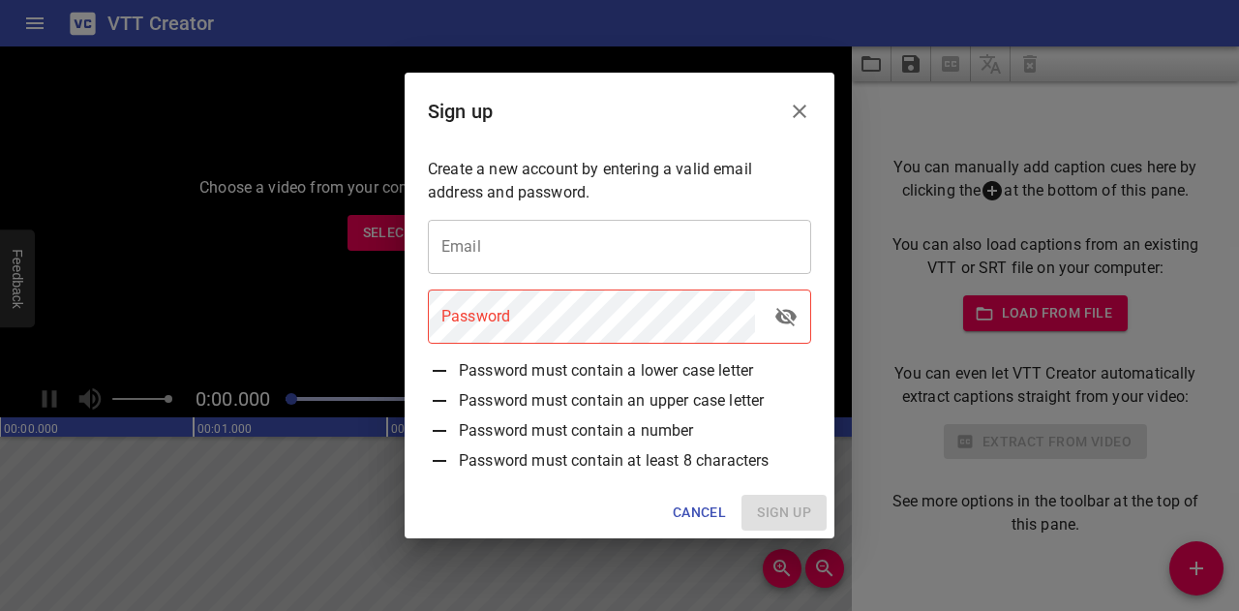  What do you see at coordinates (699, 512) in the screenshot?
I see `span: Cancel` at bounding box center [699, 512].